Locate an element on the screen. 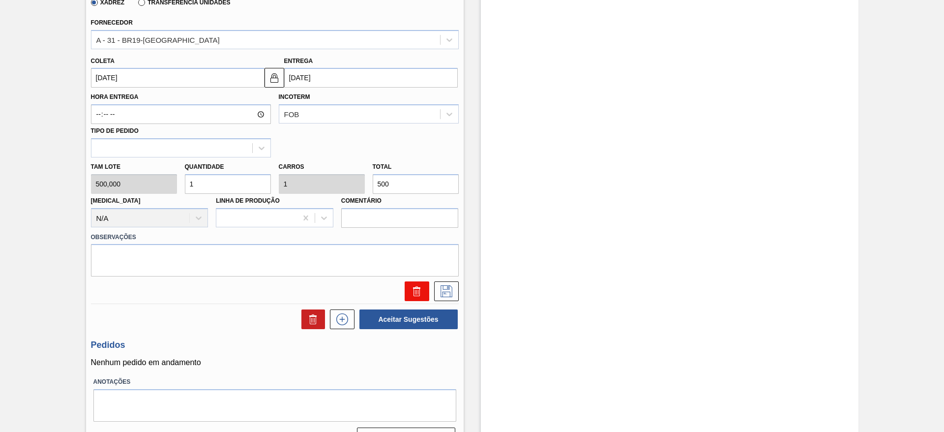 The image size is (944, 432). label: Tipo de pedido is located at coordinates (115, 131).